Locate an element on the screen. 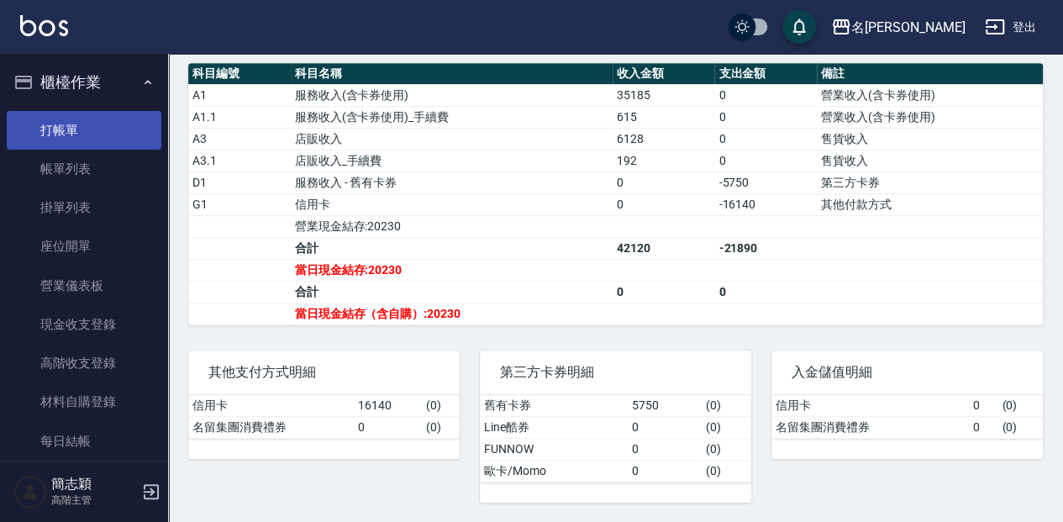 The height and width of the screenshot is (522, 1063). td: 其他付款方式 is located at coordinates (929, 204).